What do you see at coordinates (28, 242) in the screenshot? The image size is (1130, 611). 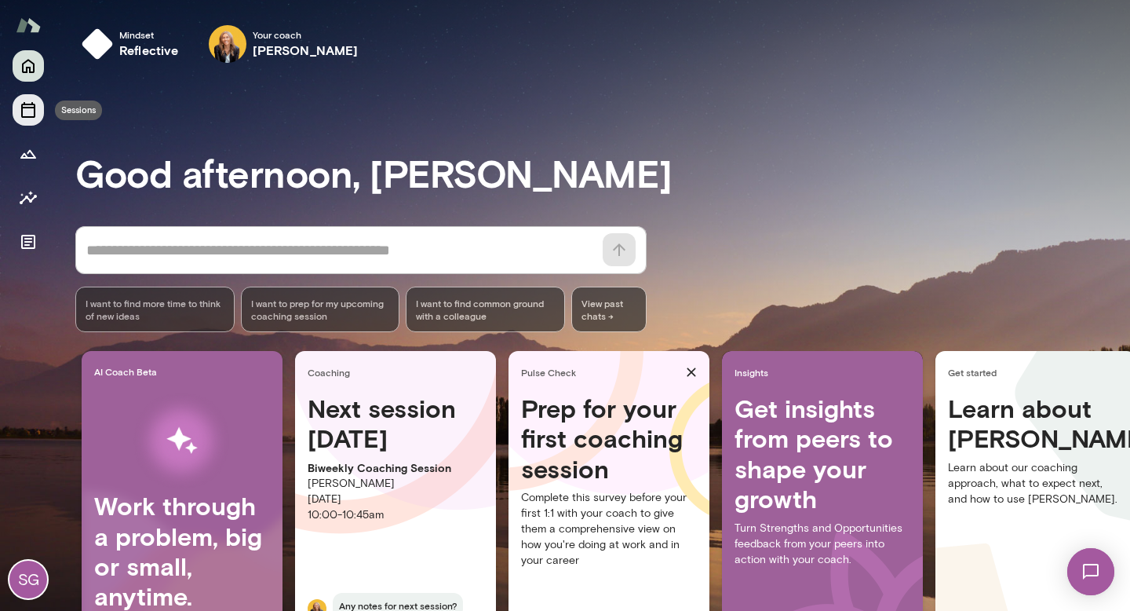 I see `button: Documents` at bounding box center [28, 242].